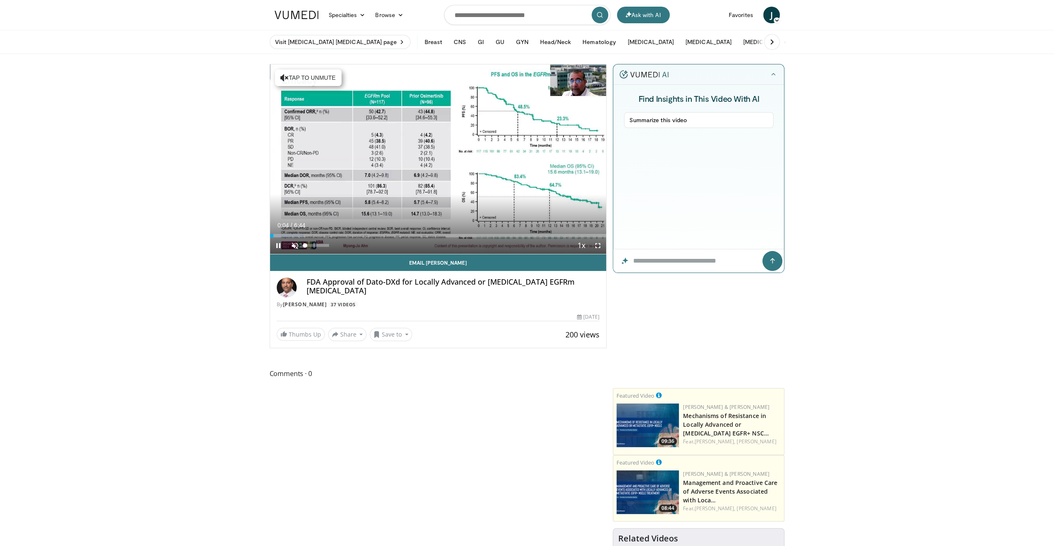  Describe the element at coordinates (699, 261) in the screenshot. I see `input: Question for the AI` at that location.